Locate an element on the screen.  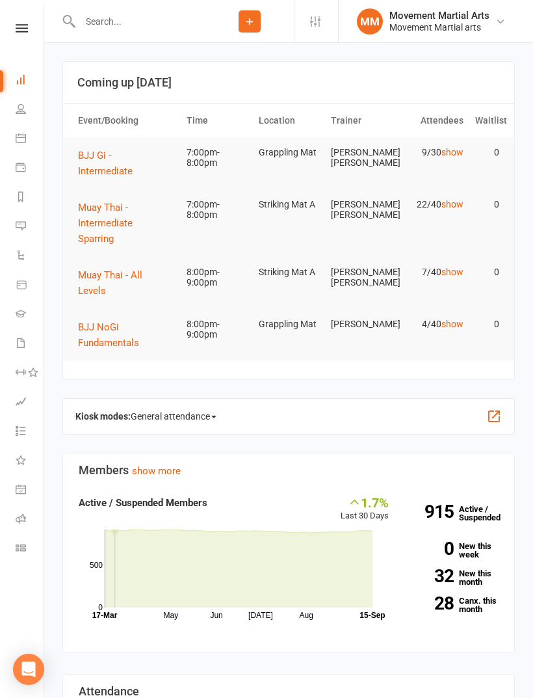
div: Last 30 Days is located at coordinates (365, 508).